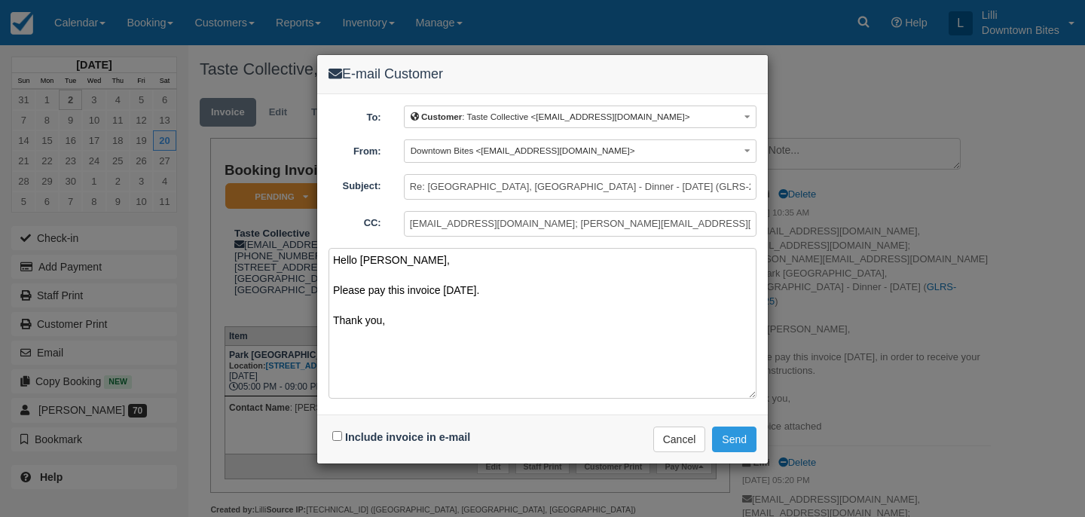  I want to click on button: Send, so click(734, 439).